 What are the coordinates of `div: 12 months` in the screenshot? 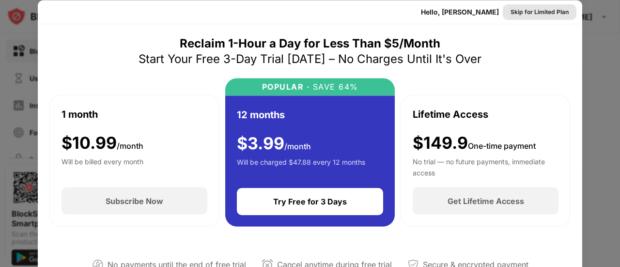 It's located at (260, 114).